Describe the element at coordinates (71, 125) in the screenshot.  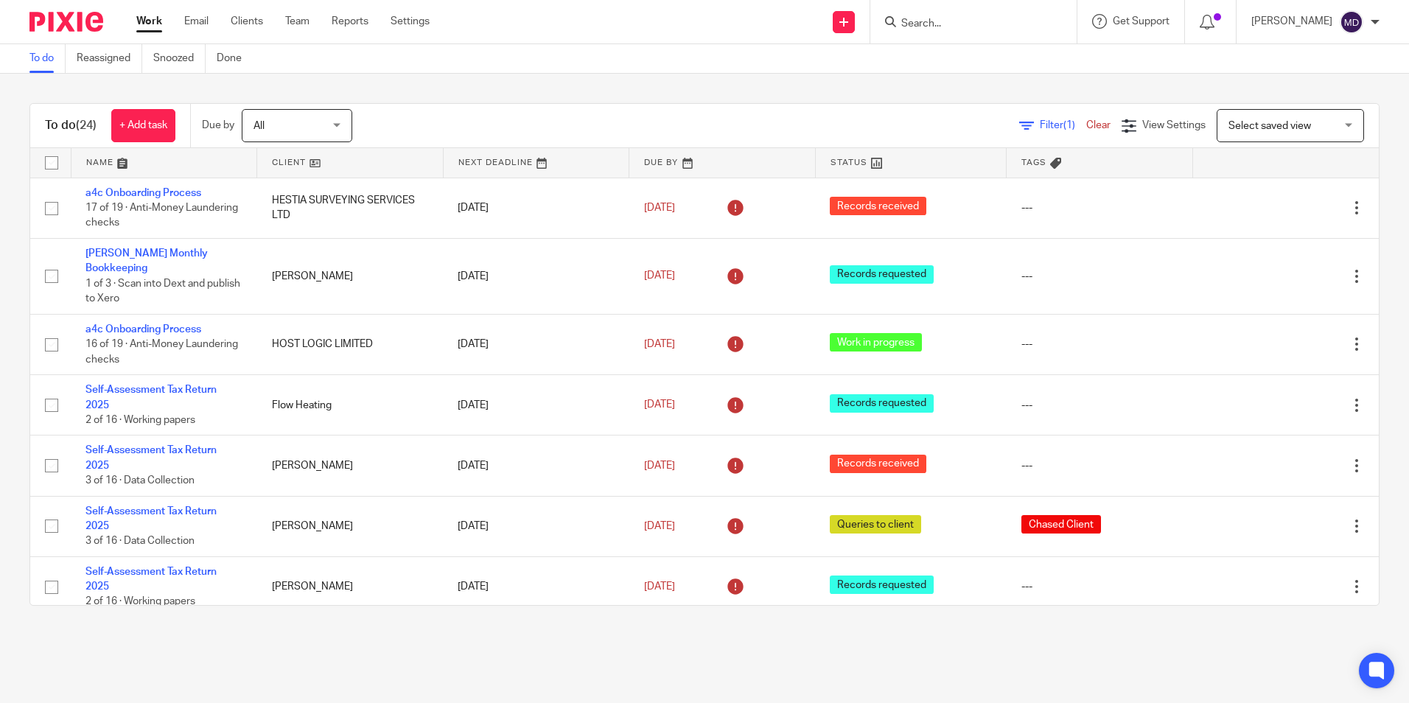
I see `h1: To do` at that location.